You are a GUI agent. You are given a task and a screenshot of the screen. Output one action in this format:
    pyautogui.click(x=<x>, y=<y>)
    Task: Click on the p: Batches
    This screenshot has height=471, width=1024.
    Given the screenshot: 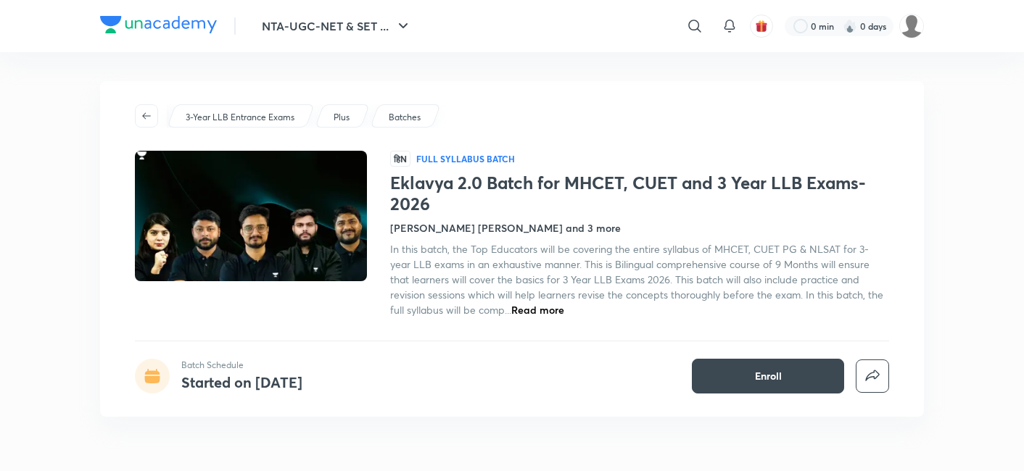 What is the action you would take?
    pyautogui.click(x=405, y=118)
    